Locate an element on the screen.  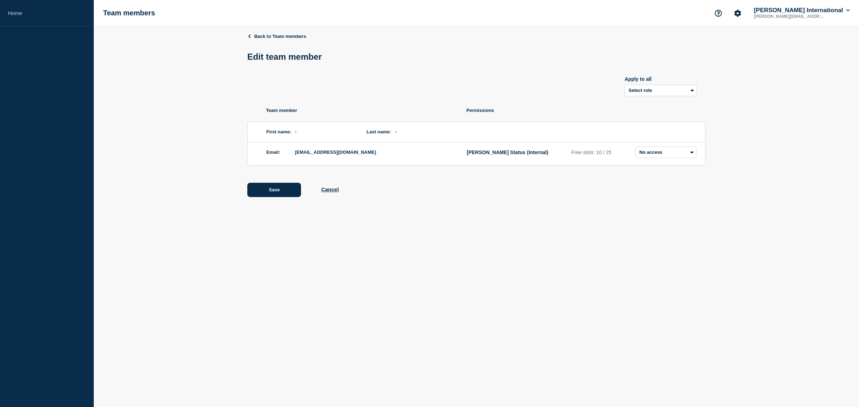
h1: Edit team member is located at coordinates (287, 57).